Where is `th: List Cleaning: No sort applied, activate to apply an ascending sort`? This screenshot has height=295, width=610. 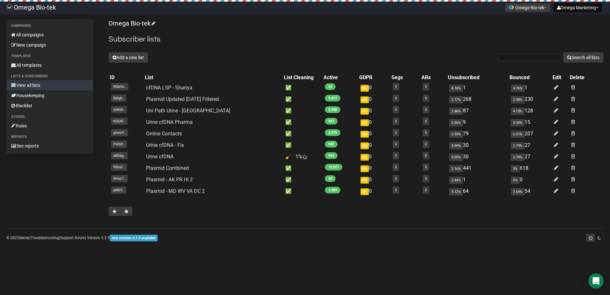
th: List Cleaning: No sort applied, activate to apply an ascending sort is located at coordinates (302, 77).